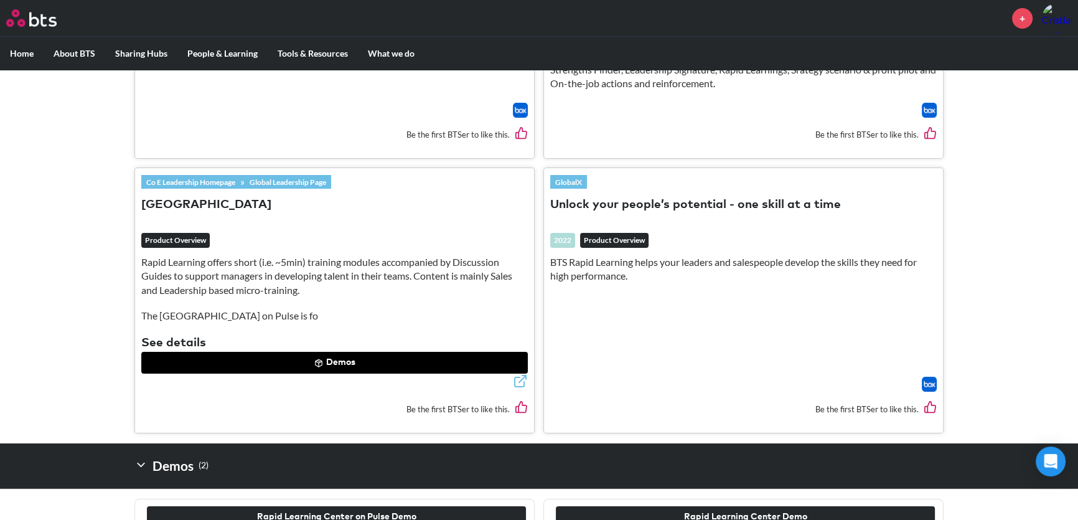 Image resolution: width=1078 pixels, height=520 pixels. I want to click on button: Demos, so click(334, 363).